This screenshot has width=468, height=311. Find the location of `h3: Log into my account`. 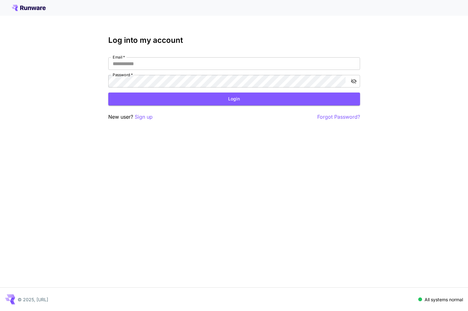

h3: Log into my account is located at coordinates (234, 40).